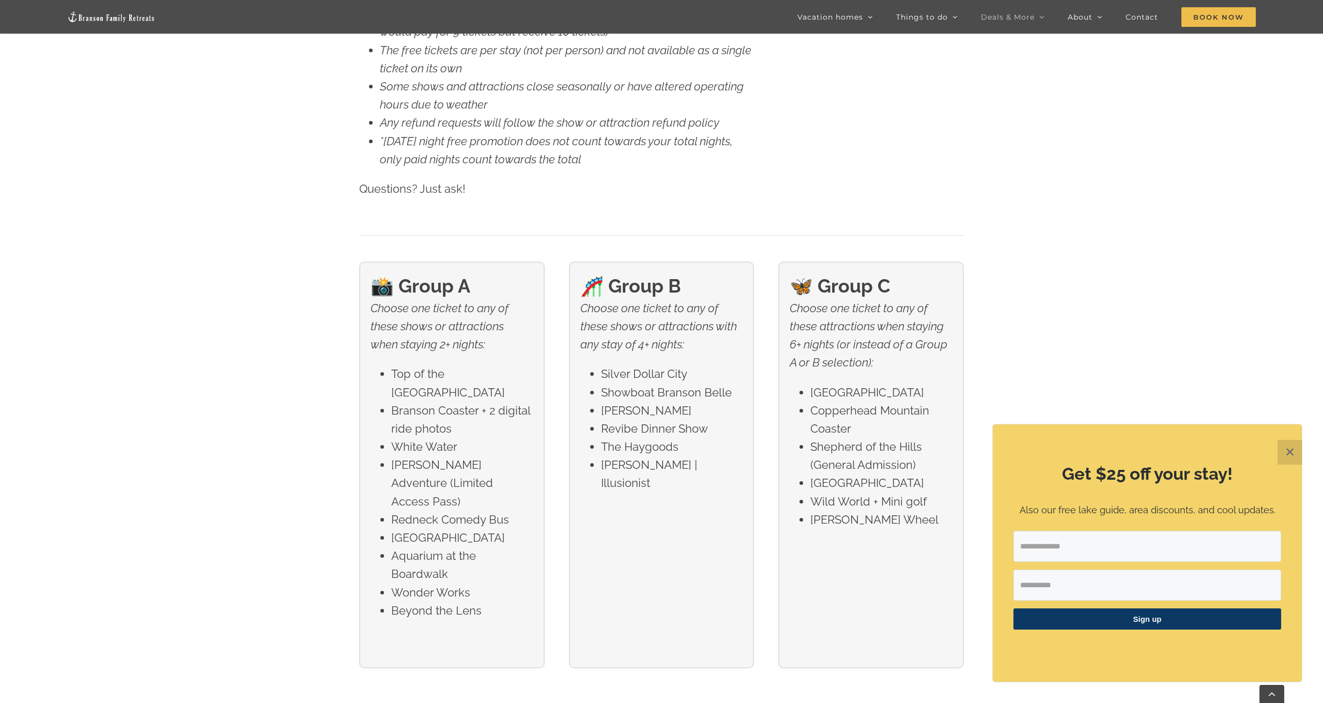 The image size is (1323, 703). Describe the element at coordinates (1147, 510) in the screenshot. I see `p: Also our free lake guide, area discounts, and cool updates.` at that location.